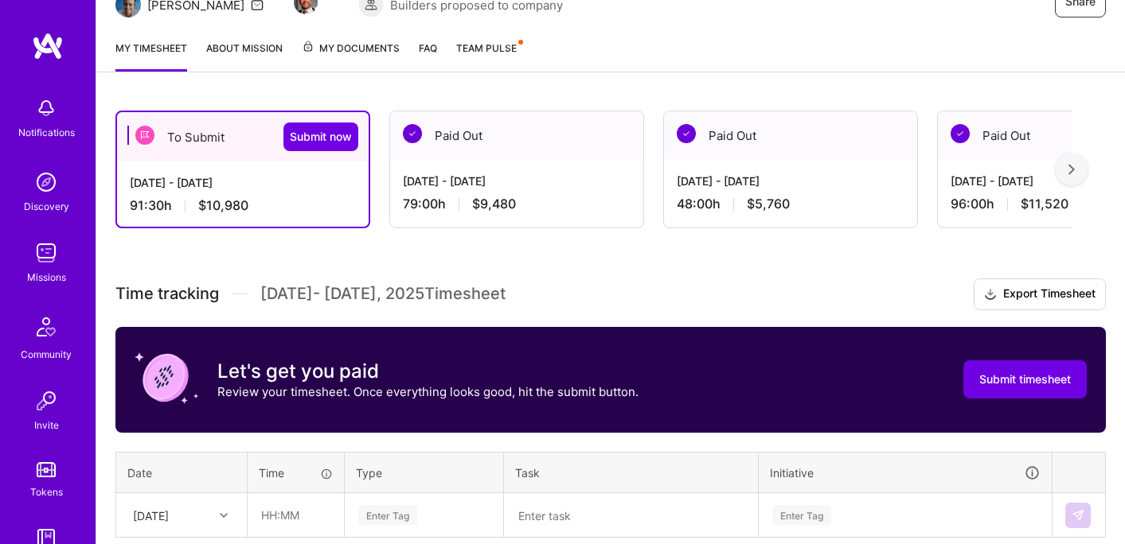  What do you see at coordinates (790, 204) in the screenshot?
I see `div: 48:00 h` at bounding box center [790, 204].